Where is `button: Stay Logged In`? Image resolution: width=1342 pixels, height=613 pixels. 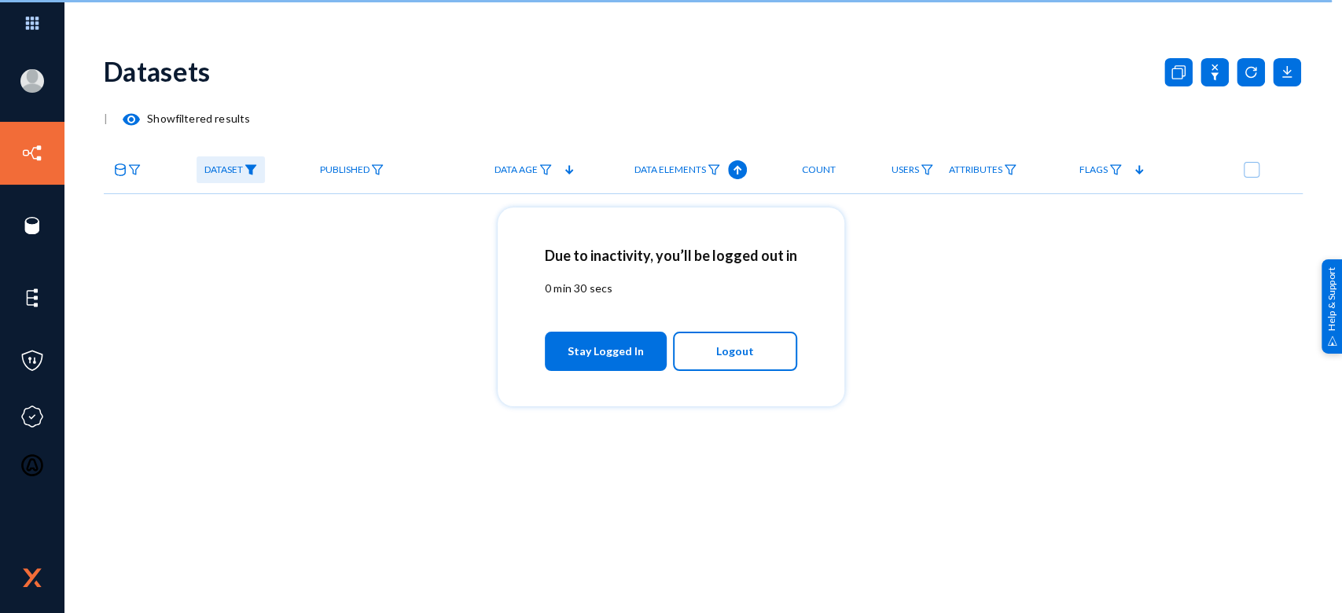
button: Stay Logged In is located at coordinates (605, 351).